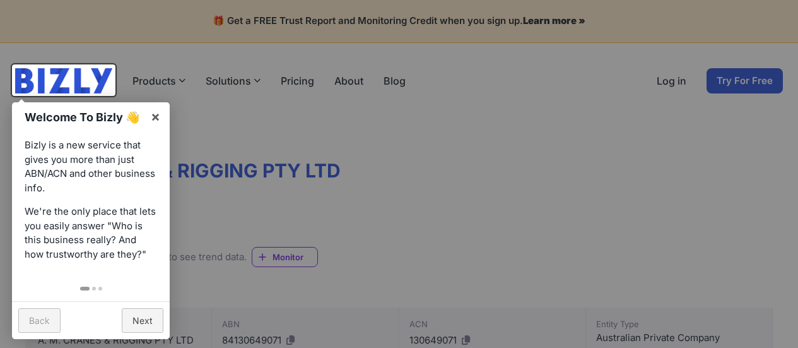 This screenshot has height=348, width=798. What do you see at coordinates (143, 320) in the screenshot?
I see `a: Next` at bounding box center [143, 320].